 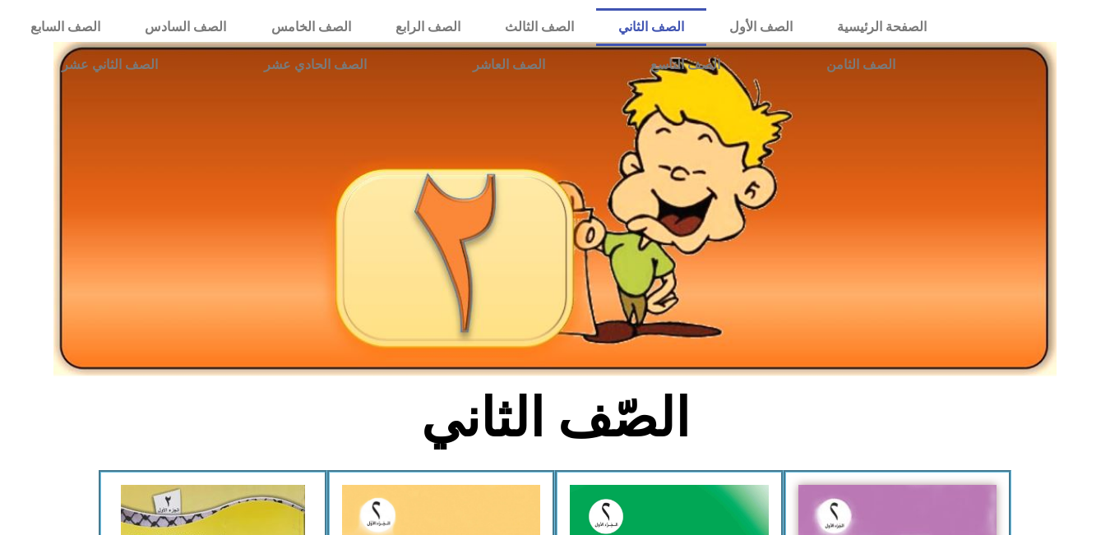 What do you see at coordinates (539, 27) in the screenshot?
I see `a: الصف الثالث` at bounding box center [539, 27].